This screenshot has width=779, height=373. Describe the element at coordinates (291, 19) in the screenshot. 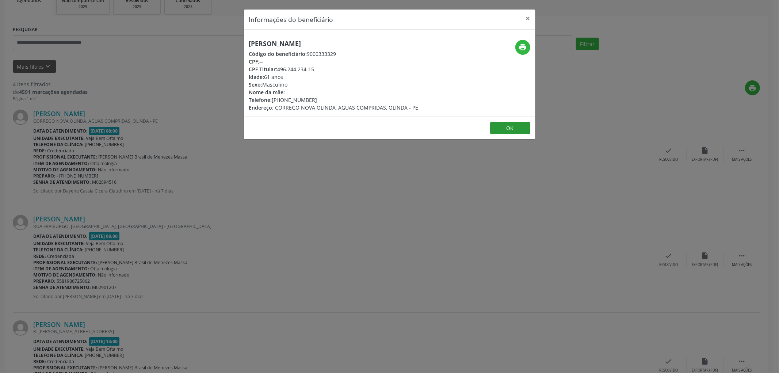

I see `h5: Informações do beneficiário` at that location.